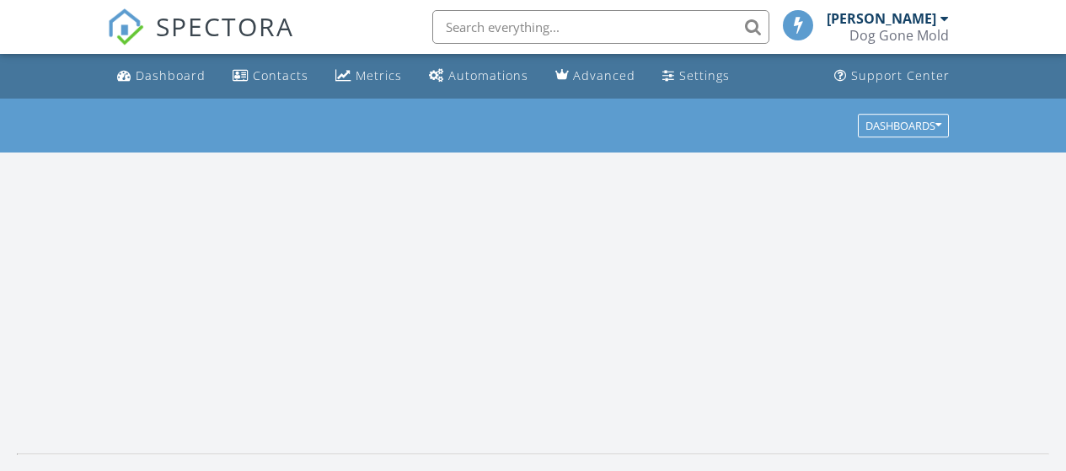  I want to click on div: Support Center, so click(900, 75).